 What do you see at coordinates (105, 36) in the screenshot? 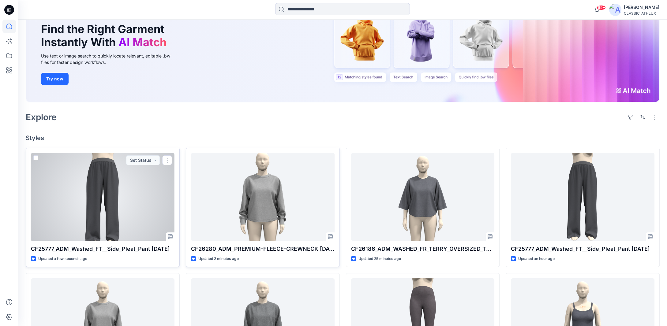
I see `h1: Find the Right Garment Instantly With` at bounding box center [105, 36].